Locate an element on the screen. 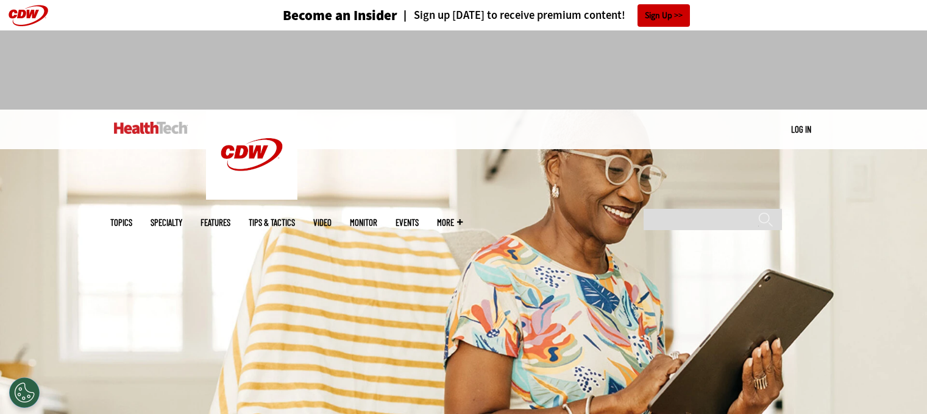 The image size is (927, 414). a: Tips & Tactics is located at coordinates (272, 222).